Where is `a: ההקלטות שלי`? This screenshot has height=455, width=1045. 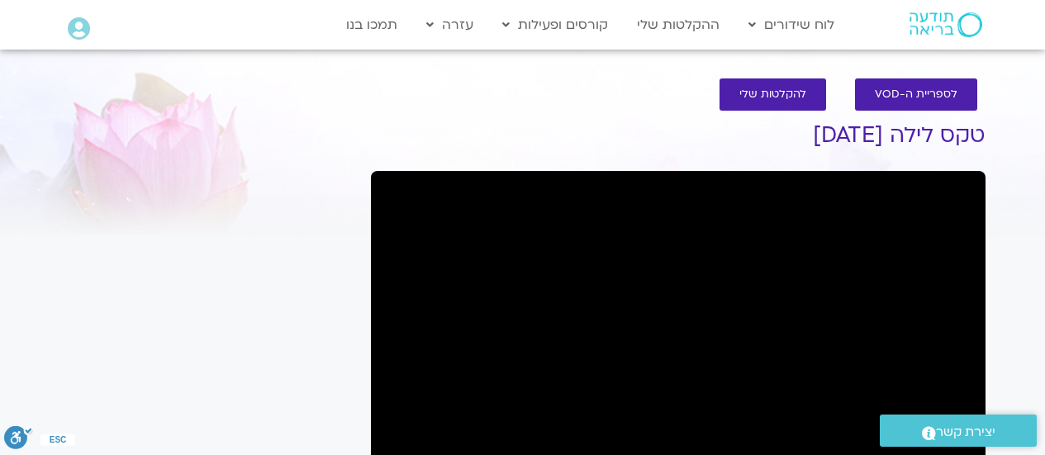
a: ההקלטות שלי is located at coordinates (678, 25).